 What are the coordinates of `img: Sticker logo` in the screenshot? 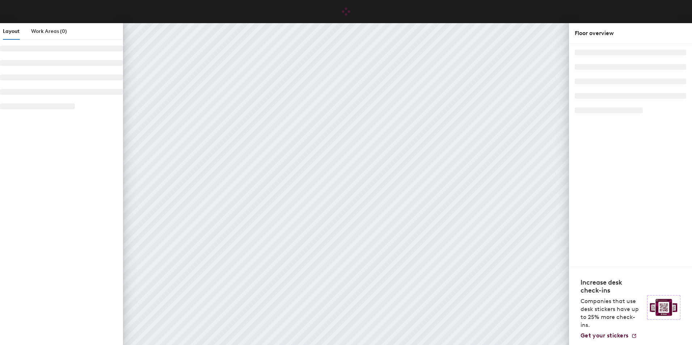 It's located at (663, 307).